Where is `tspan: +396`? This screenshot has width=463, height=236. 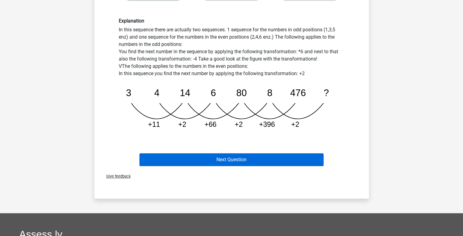 tspan: +396 is located at coordinates (267, 125).